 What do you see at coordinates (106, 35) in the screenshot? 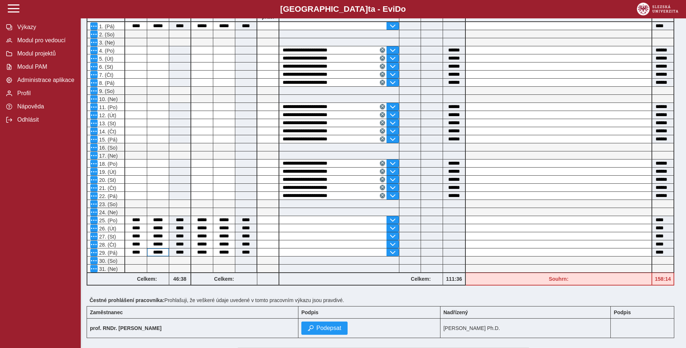
I see `span: 2. (So)` at bounding box center [106, 35].